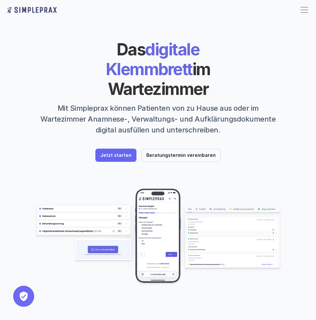  Describe the element at coordinates (181, 155) in the screenshot. I see `p: Beratungstermin vereinbaren` at that location.